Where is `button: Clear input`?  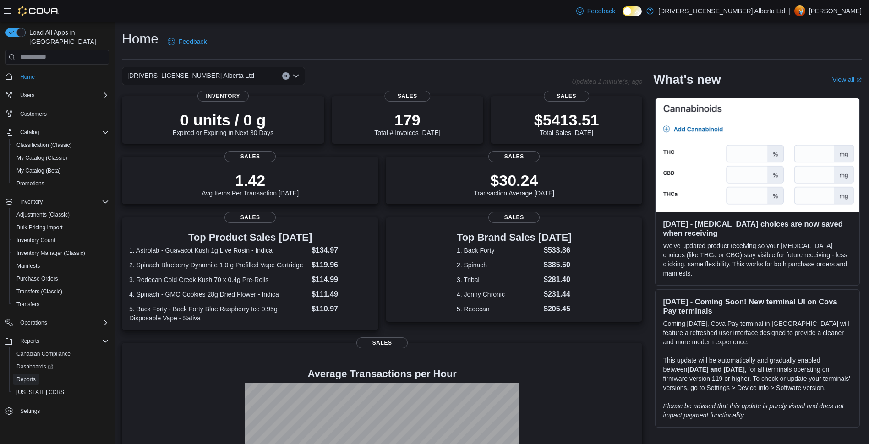
button: Clear input is located at coordinates (286, 76).